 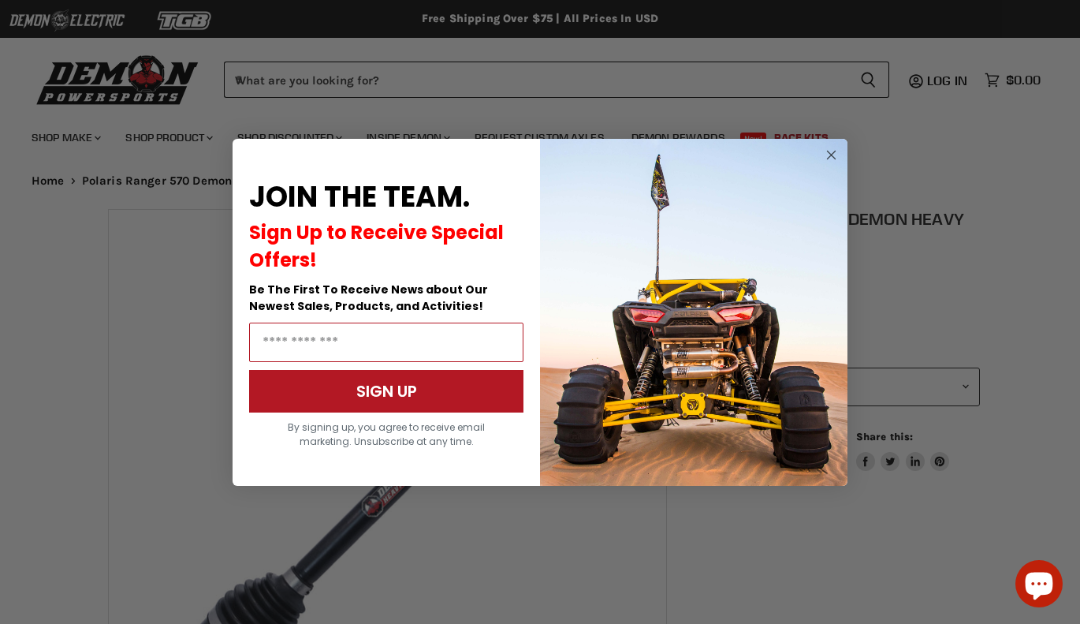 I want to click on img: a9095488-b6e7-41ba-879d-588abfab540b.jpeg, so click(x=694, y=312).